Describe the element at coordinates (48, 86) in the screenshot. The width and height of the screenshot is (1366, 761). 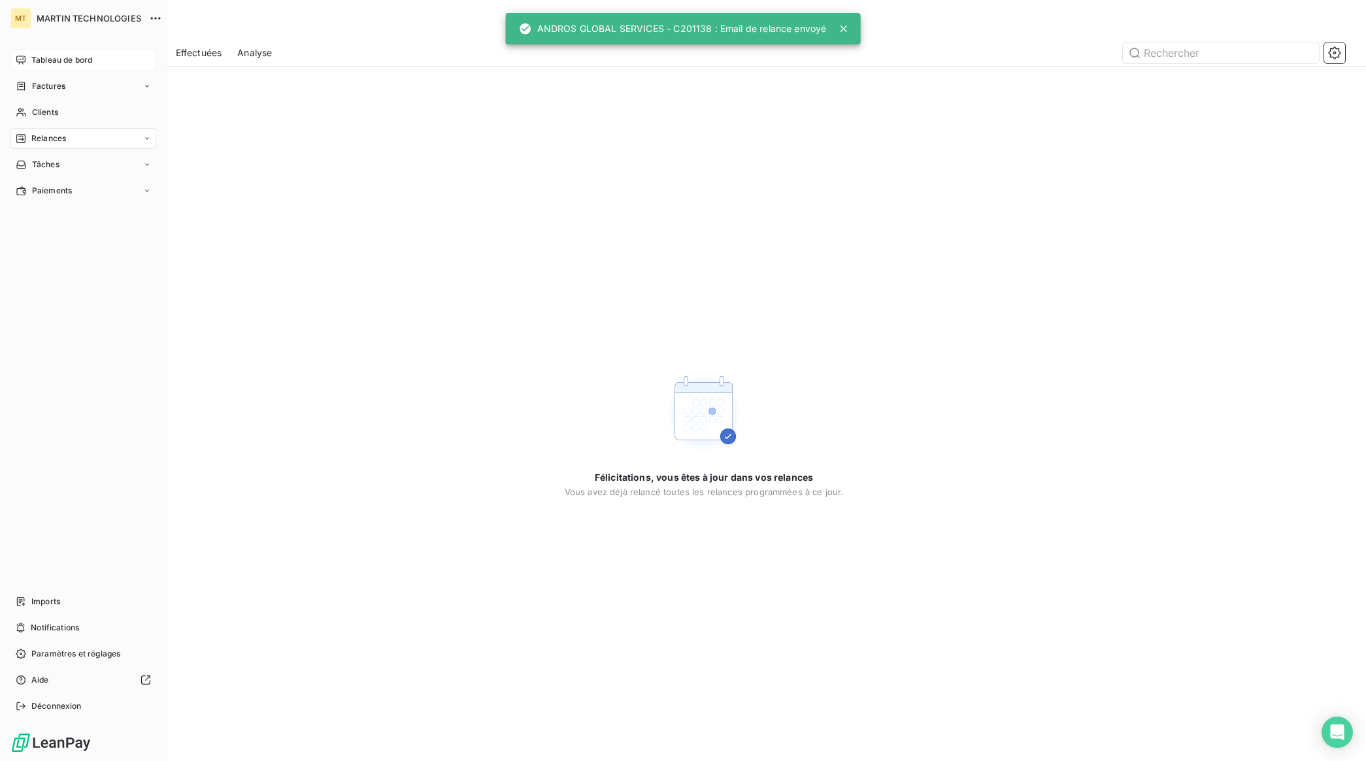
I see `span: Factures` at that location.